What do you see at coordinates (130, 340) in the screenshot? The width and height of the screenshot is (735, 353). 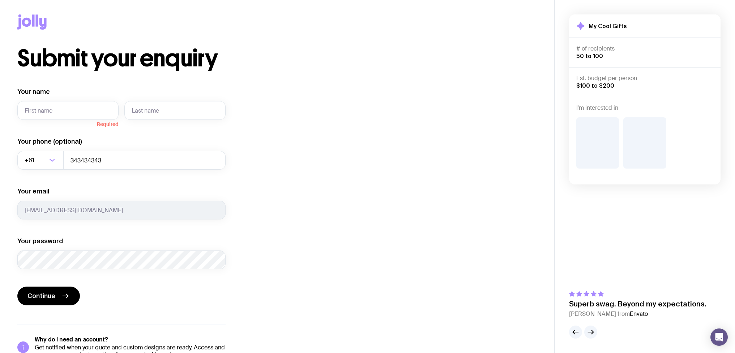 I see `h5: Why do I need an account?` at bounding box center [130, 340].